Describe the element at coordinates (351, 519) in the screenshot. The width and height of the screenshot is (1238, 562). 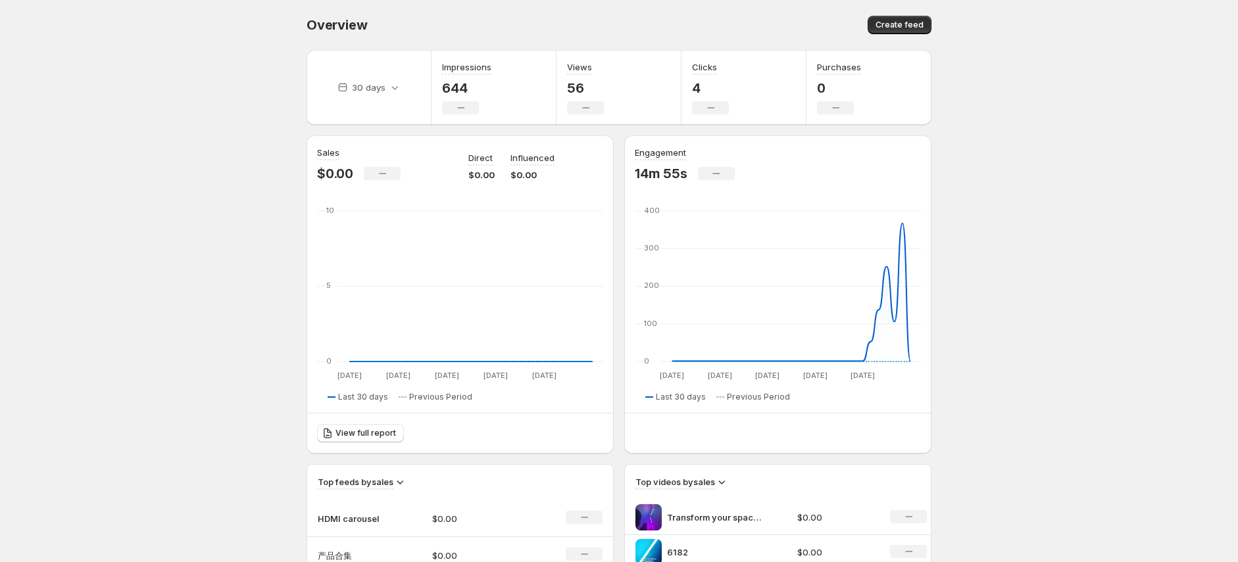
I see `p: HDMI carousel` at that location.